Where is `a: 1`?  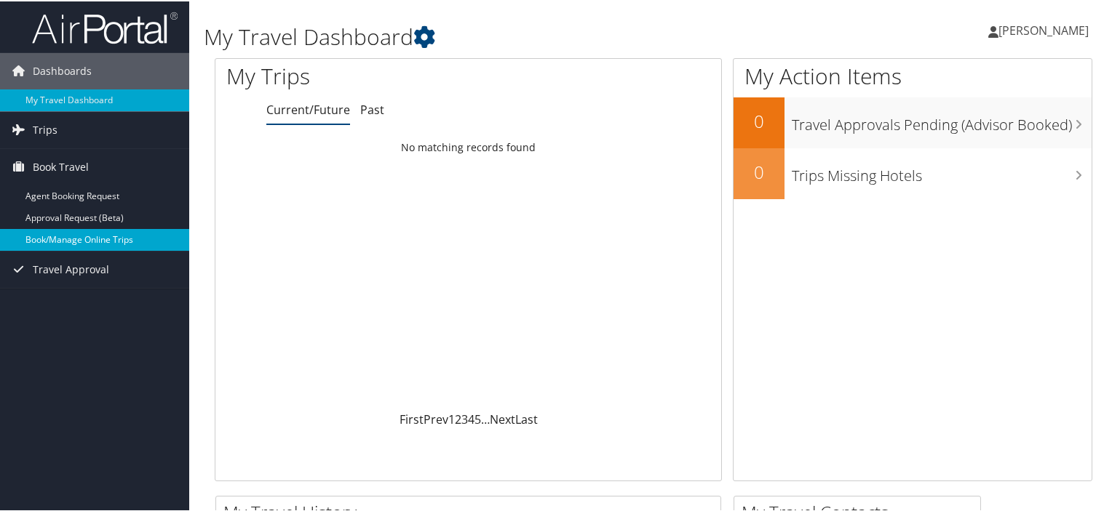 a: 1 is located at coordinates (451, 418).